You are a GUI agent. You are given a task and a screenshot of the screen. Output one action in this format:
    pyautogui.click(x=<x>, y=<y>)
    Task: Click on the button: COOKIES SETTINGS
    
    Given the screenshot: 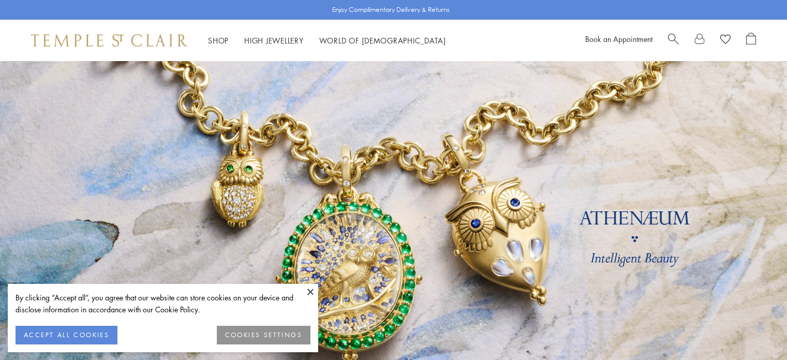 What is the action you would take?
    pyautogui.click(x=264, y=335)
    